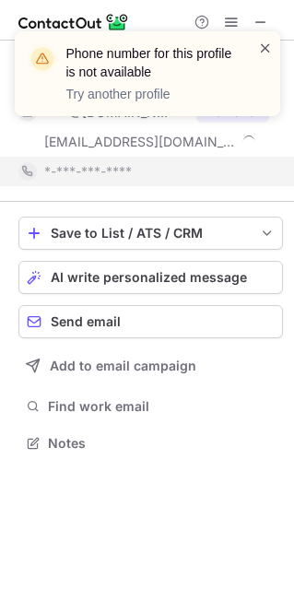 Image resolution: width=294 pixels, height=589 pixels. What do you see at coordinates (123, 366) in the screenshot?
I see `span: Add to email campaign` at bounding box center [123, 366].